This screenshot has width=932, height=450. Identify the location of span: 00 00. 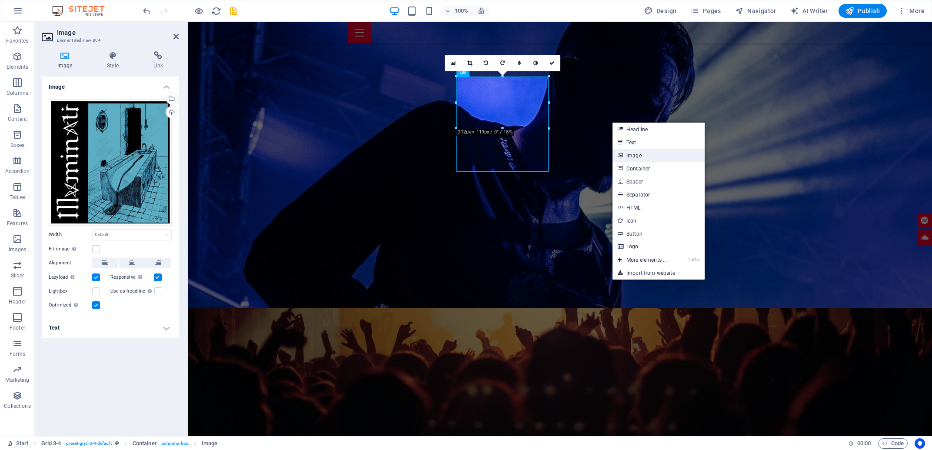
(864, 443).